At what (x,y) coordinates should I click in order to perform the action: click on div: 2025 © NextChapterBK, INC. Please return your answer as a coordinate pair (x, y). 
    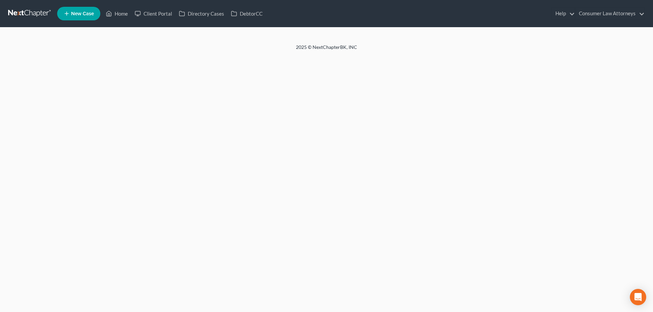
    Looking at the image, I should click on (326, 50).